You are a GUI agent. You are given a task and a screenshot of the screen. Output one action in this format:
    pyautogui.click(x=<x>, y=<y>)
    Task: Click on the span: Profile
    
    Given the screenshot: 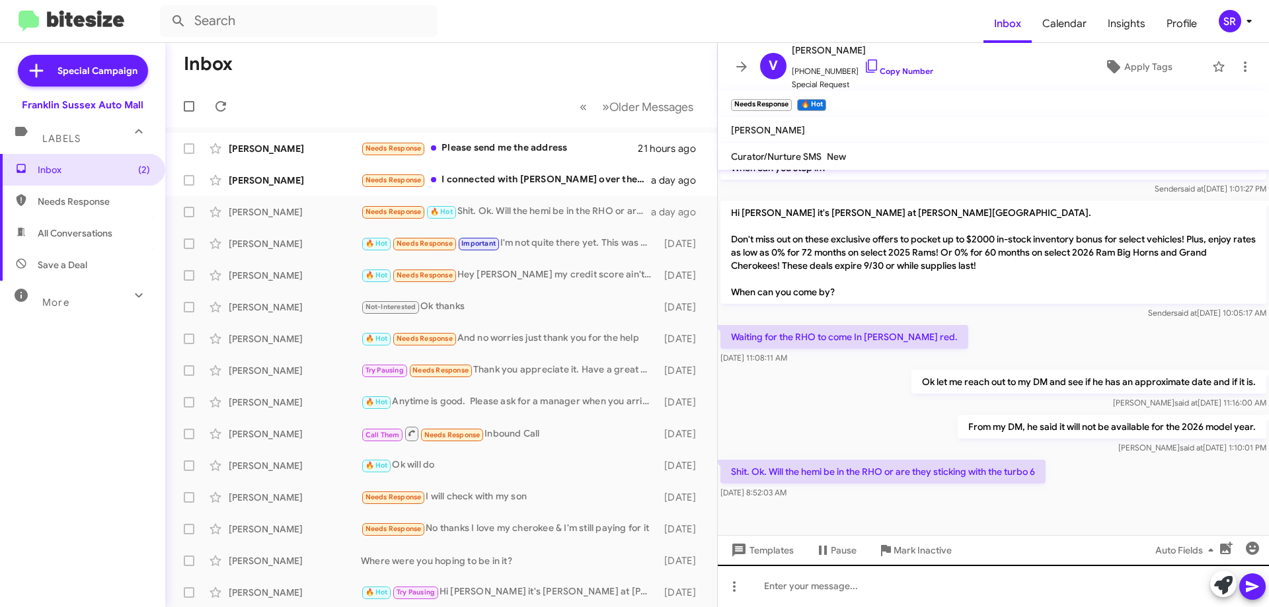 What is the action you would take?
    pyautogui.click(x=1181, y=24)
    